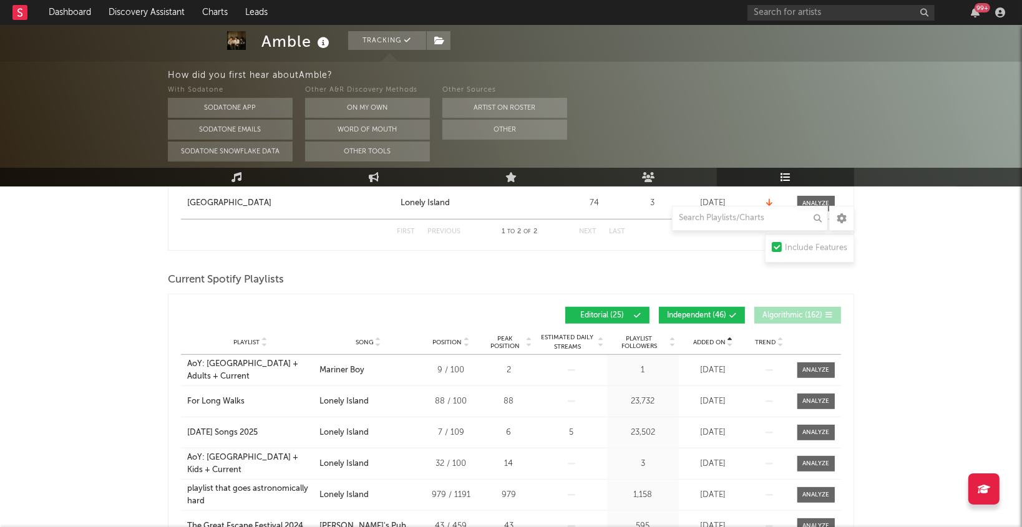  Describe the element at coordinates (230, 152) in the screenshot. I see `button: Sodatone Snowflake Data` at that location.